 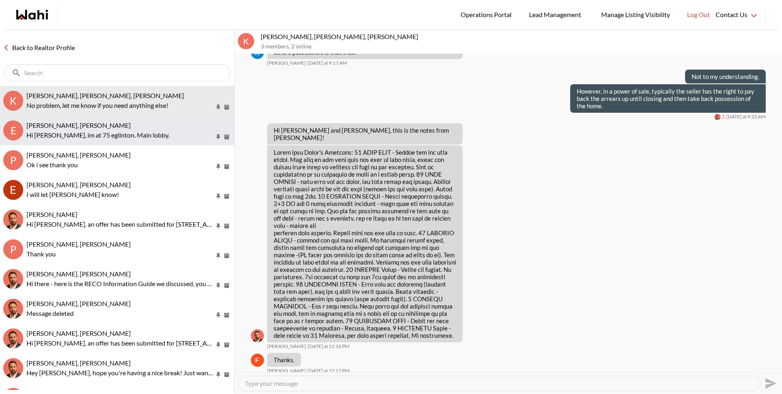 What do you see at coordinates (118, 73) in the screenshot?
I see `input: Search` at bounding box center [118, 73].